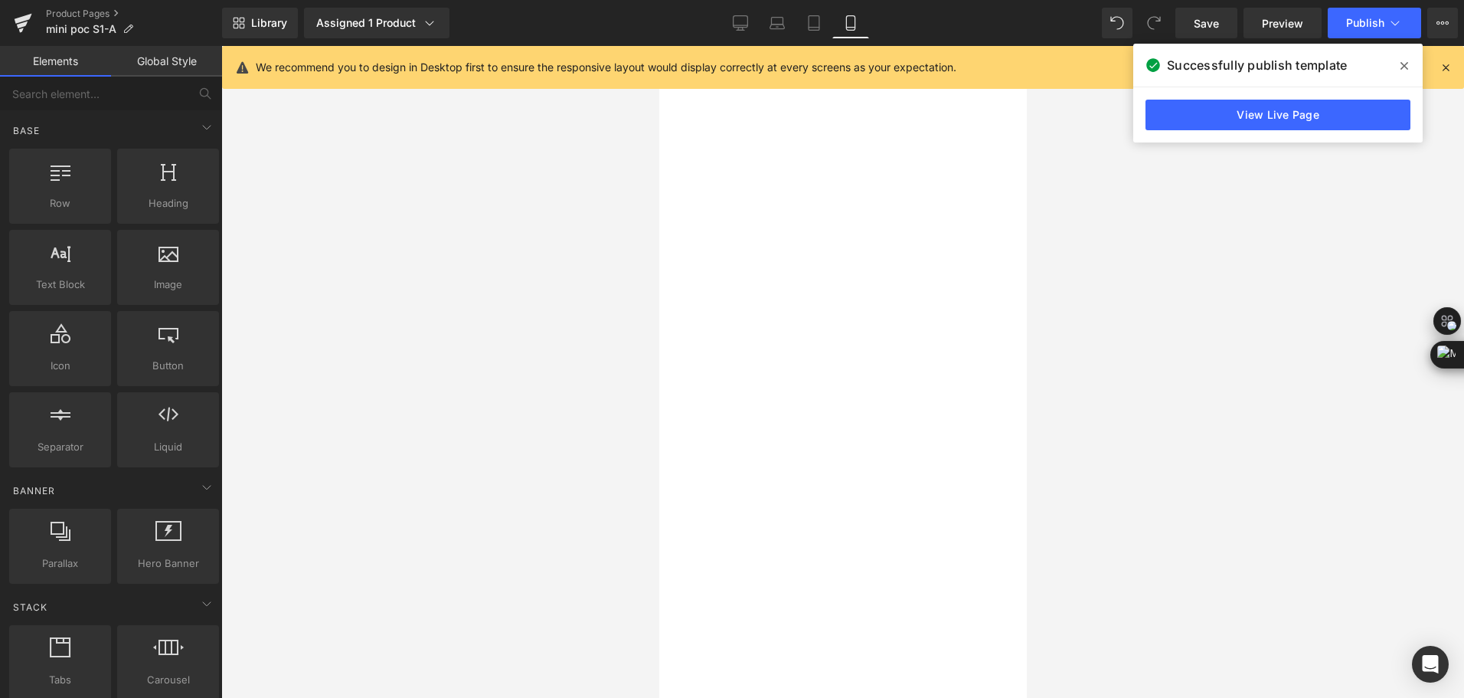 The height and width of the screenshot is (698, 1464). What do you see at coordinates (30, 606) in the screenshot?
I see `span: Stack` at bounding box center [30, 606].